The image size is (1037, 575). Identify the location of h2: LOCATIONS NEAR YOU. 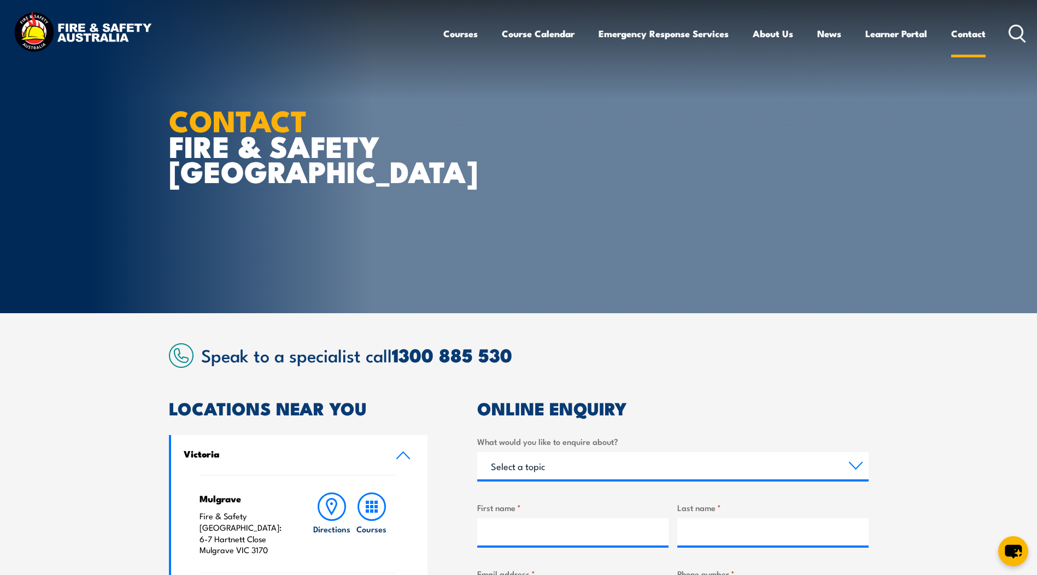
(298, 408).